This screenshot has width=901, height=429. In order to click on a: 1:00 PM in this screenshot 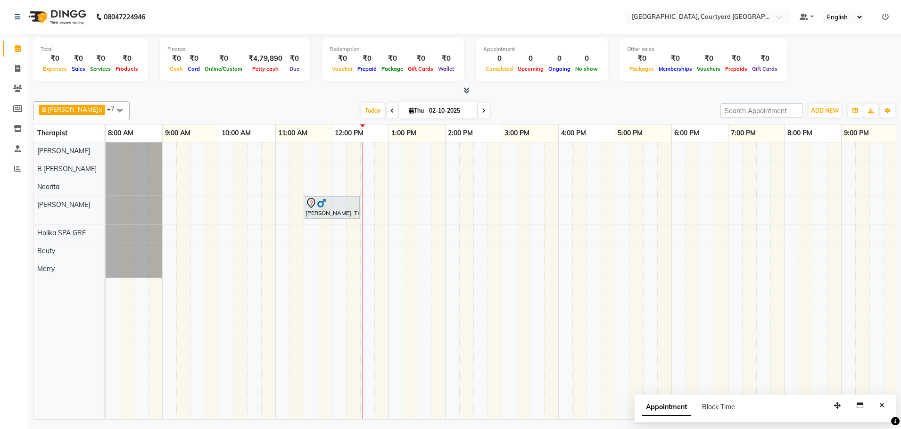, I will do `click(403, 133)`.